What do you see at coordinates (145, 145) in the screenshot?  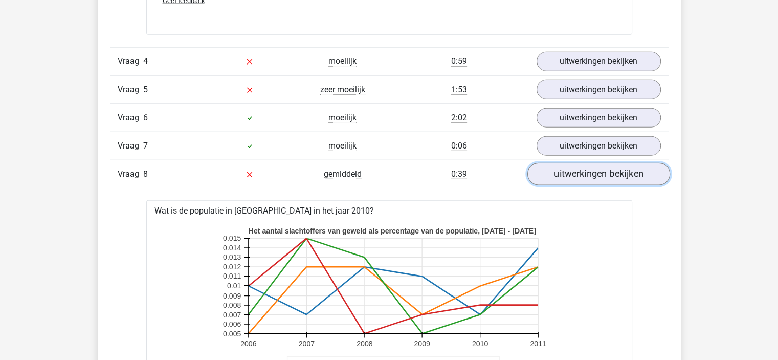 I see `span: 7` at bounding box center [145, 145].